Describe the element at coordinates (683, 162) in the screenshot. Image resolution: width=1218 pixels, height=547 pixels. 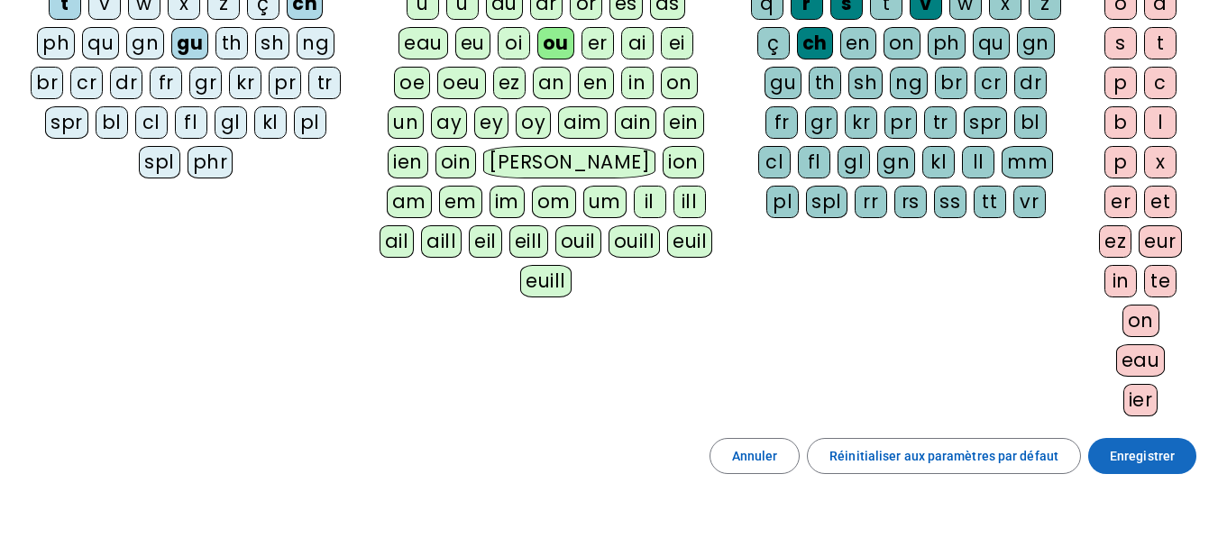
I see `div: ion` at that location.